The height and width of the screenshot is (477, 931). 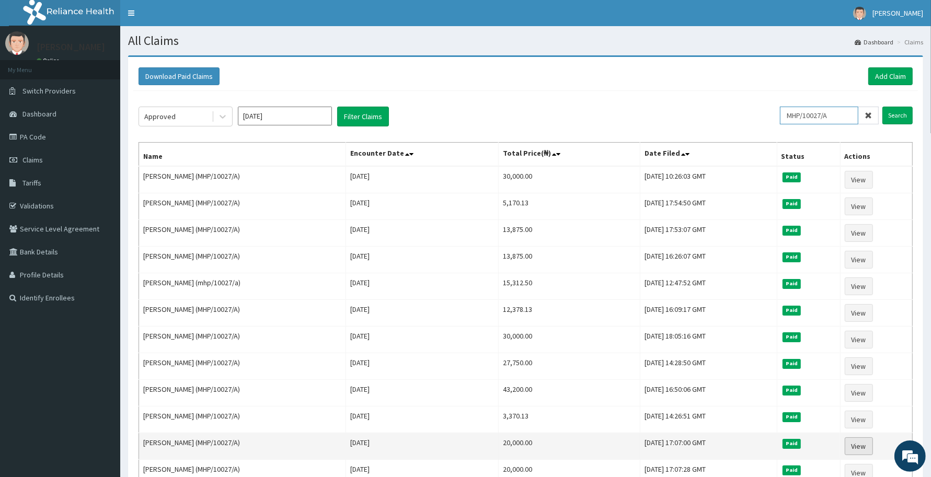 I want to click on input: Select Month and Year, so click(x=285, y=116).